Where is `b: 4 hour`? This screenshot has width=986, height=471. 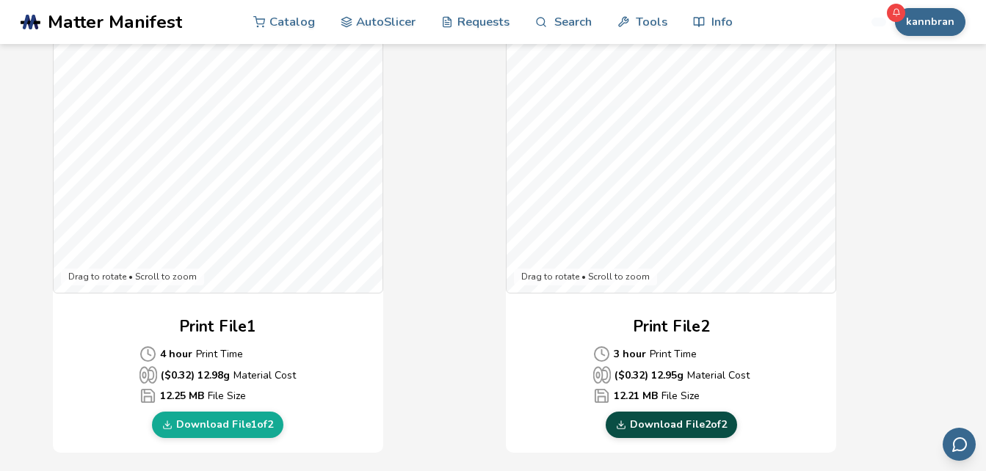 b: 4 hour is located at coordinates (176, 354).